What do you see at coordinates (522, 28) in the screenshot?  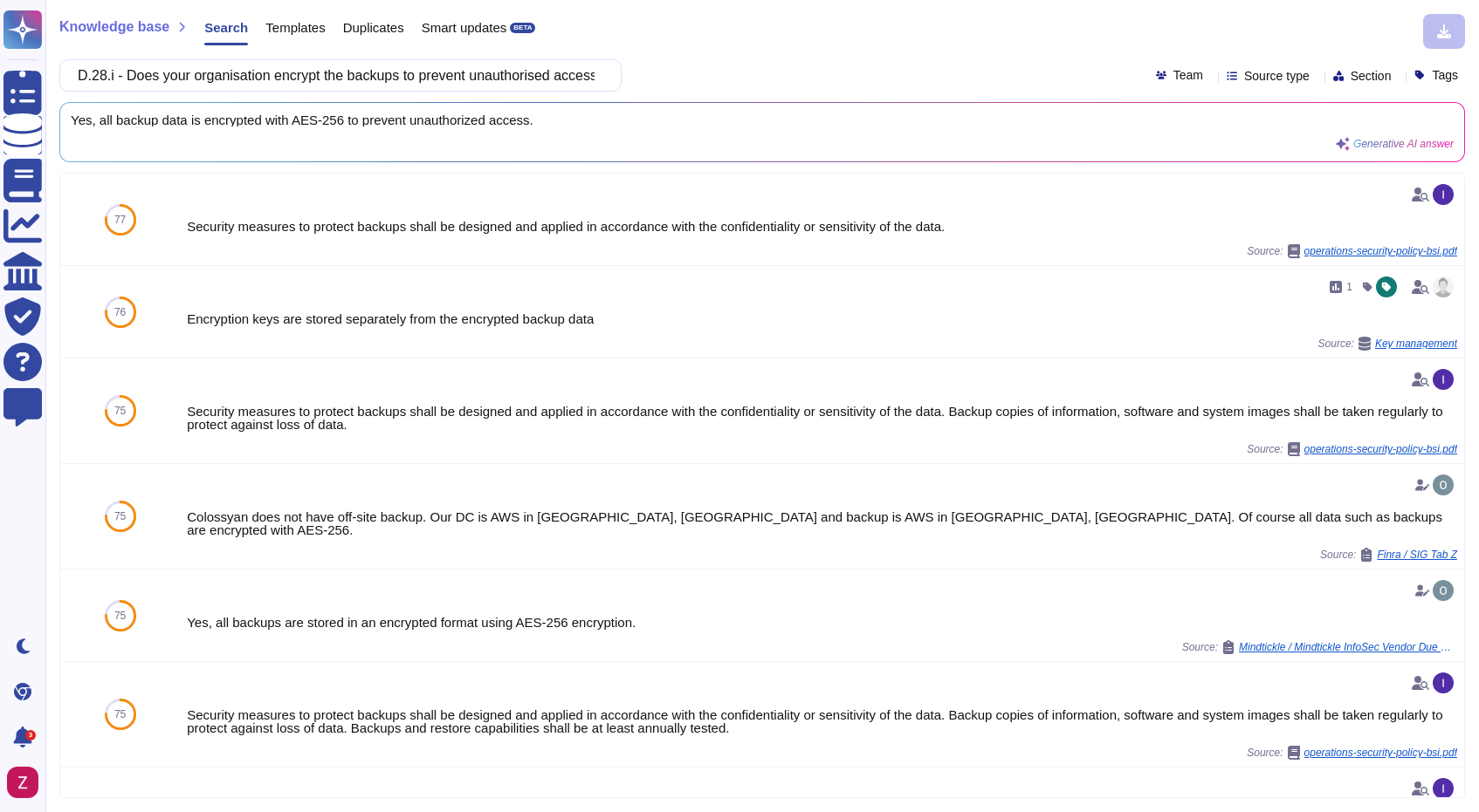 I see `div: BETA` at bounding box center [522, 28].